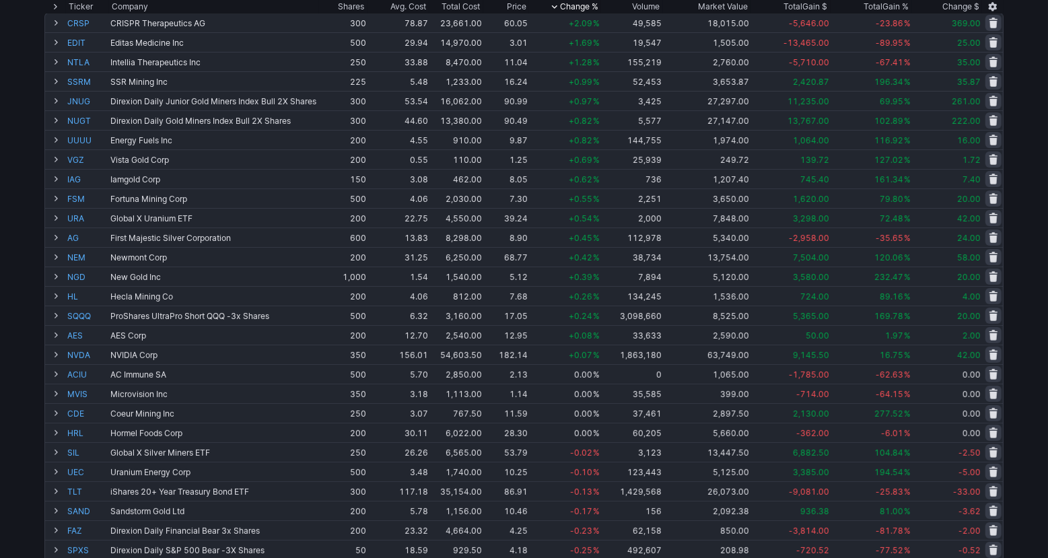 This screenshot has width=1048, height=558. I want to click on td: 156.01, so click(399, 354).